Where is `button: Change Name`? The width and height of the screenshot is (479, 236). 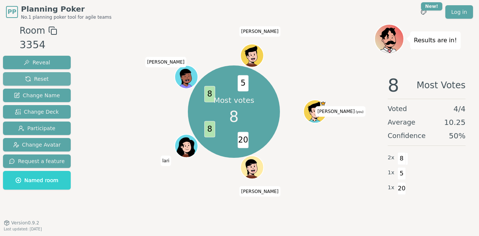 button: Change Name is located at coordinates (37, 96).